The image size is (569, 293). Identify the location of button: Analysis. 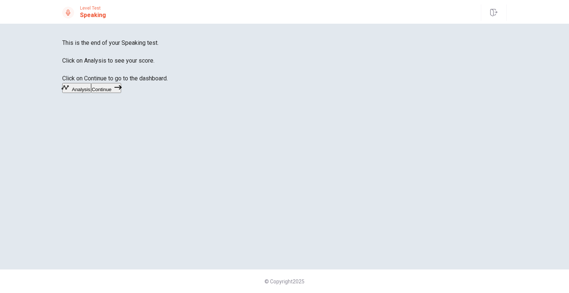
(77, 88).